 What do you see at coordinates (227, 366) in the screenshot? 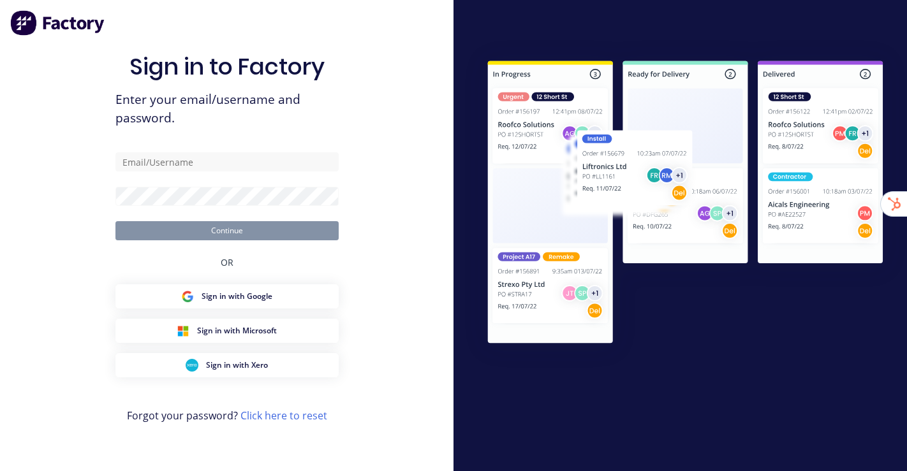
I see `button: Xero Sign inSign in with Xero` at bounding box center [227, 366].